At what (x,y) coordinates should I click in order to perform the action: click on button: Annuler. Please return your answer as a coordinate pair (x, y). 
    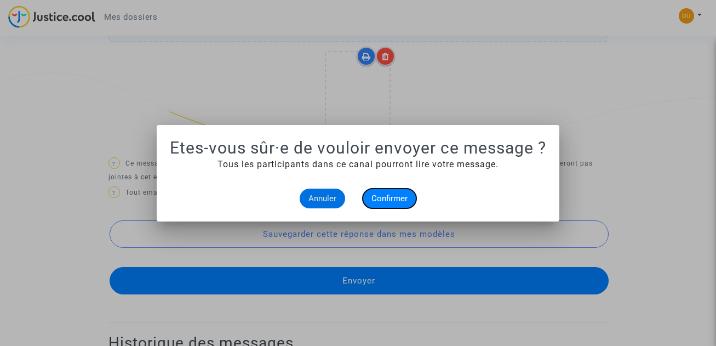
    Looking at the image, I should click on (322, 198).